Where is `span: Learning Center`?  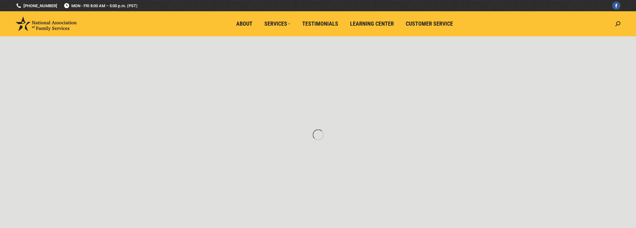 span: Learning Center is located at coordinates (372, 24).